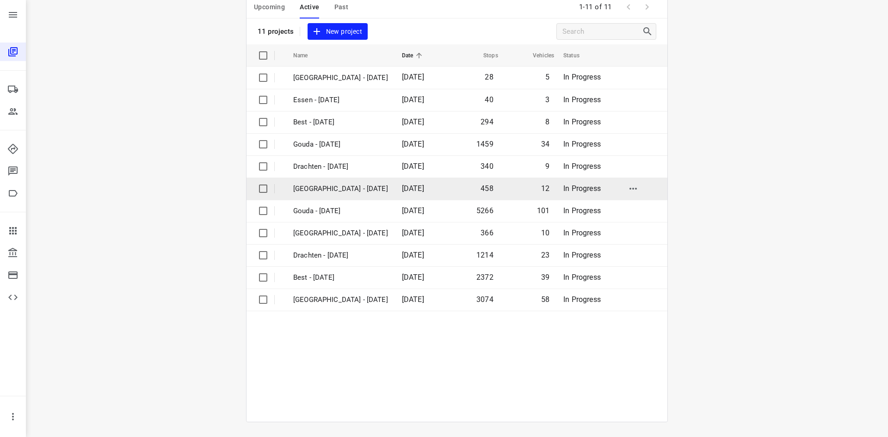 Image resolution: width=888 pixels, height=437 pixels. I want to click on span: 5266, so click(485, 210).